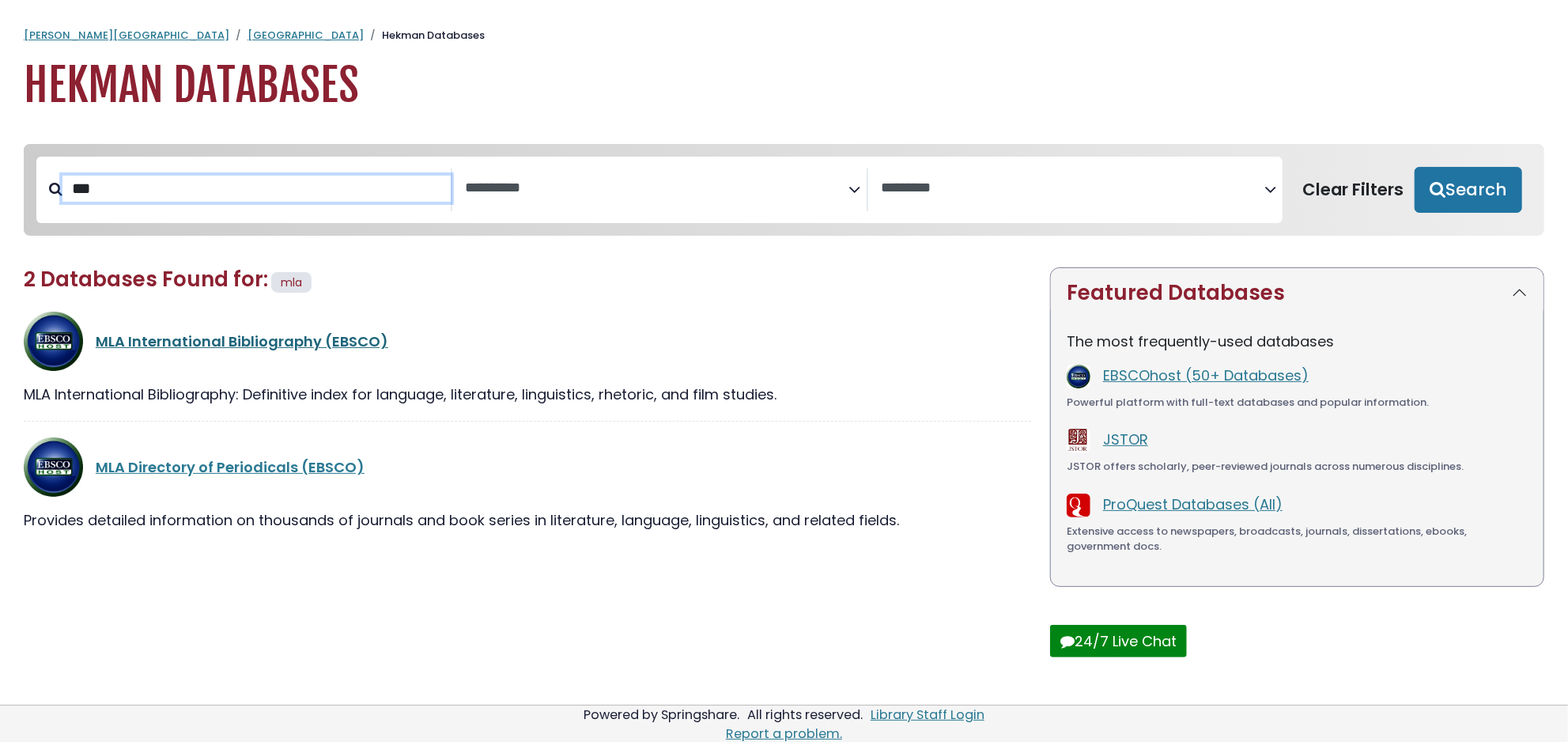 This screenshot has height=742, width=1568. Describe the element at coordinates (783, 190) in the screenshot. I see `nav: Search filters` at that location.